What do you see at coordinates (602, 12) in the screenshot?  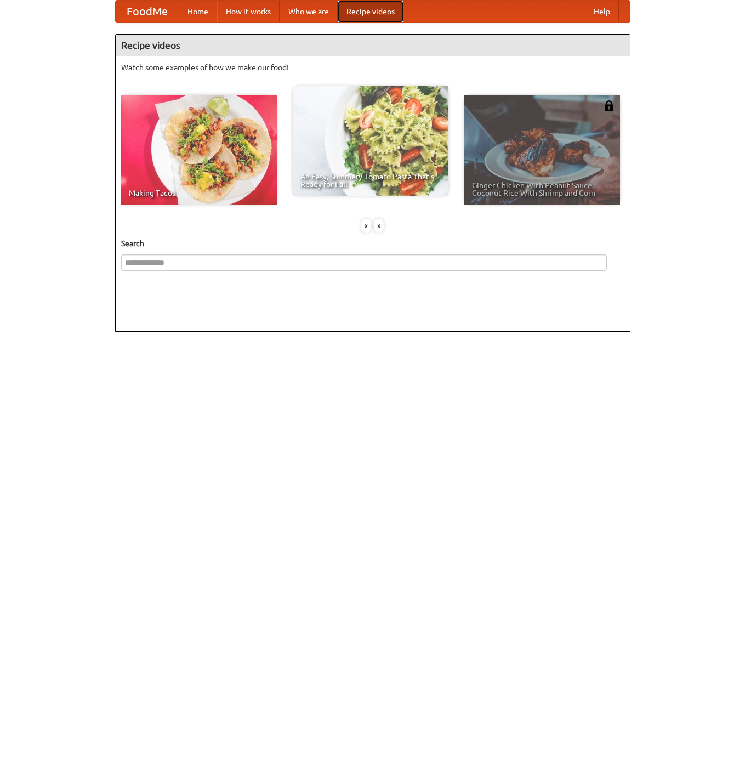 I see `a: Help` at bounding box center [602, 12].